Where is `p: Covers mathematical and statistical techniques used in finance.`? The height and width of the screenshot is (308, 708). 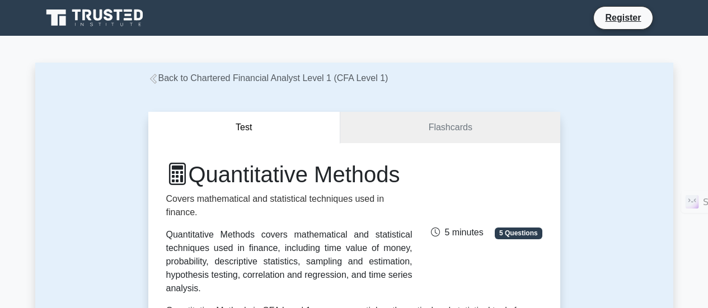 p: Covers mathematical and statistical techniques used in finance. is located at coordinates (289, 206).